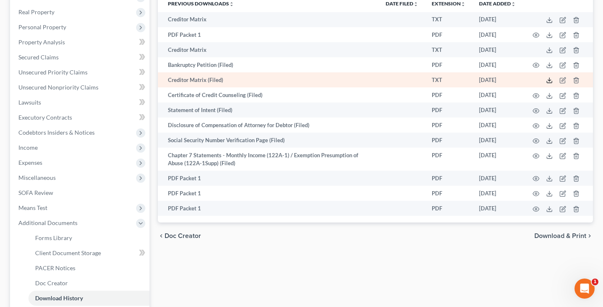  Describe the element at coordinates (28, 147) in the screenshot. I see `span: Income` at that location.